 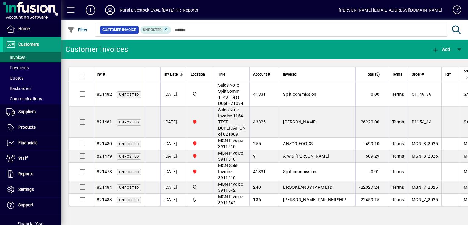 What do you see at coordinates (448, 74) in the screenshot?
I see `span: Ref` at bounding box center [448, 74].